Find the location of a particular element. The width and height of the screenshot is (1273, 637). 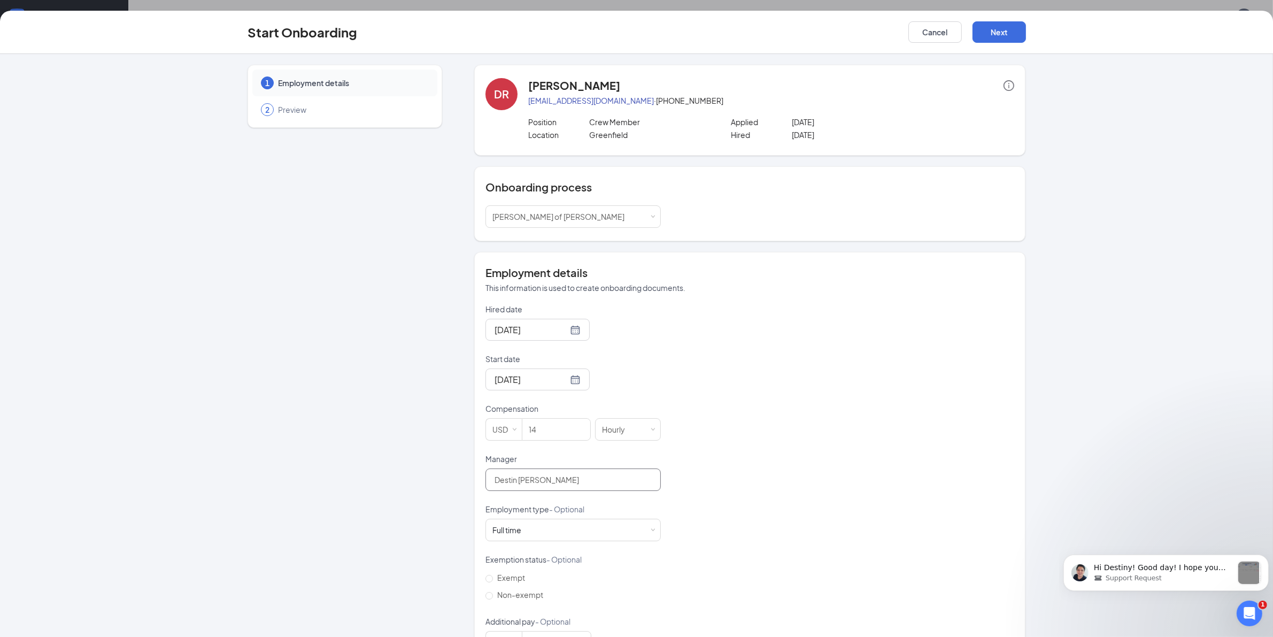

span: info-circle is located at coordinates (1009, 86).